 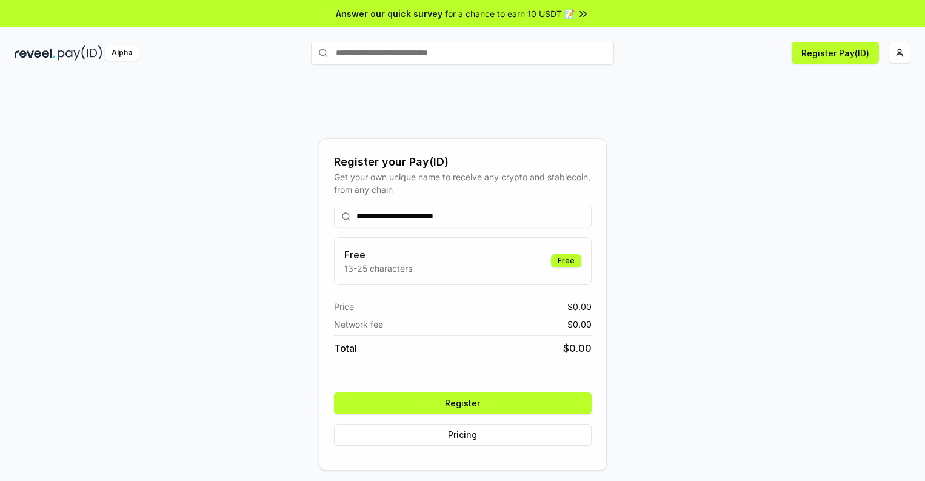 What do you see at coordinates (378, 255) in the screenshot?
I see `h3: Free` at bounding box center [378, 255].